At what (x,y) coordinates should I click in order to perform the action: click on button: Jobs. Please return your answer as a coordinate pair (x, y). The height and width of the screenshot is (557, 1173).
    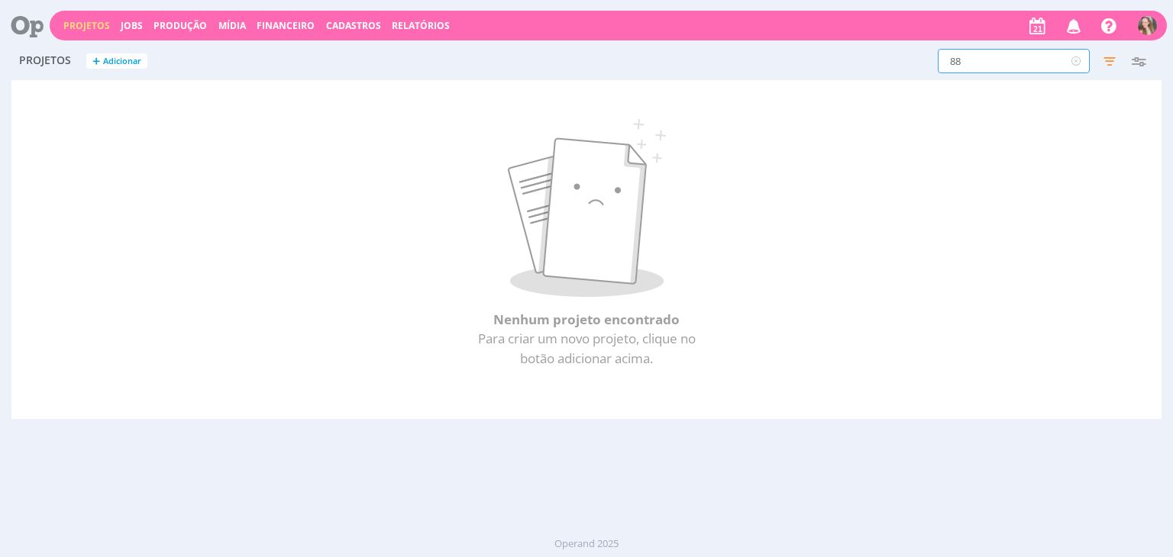
    Looking at the image, I should click on (131, 26).